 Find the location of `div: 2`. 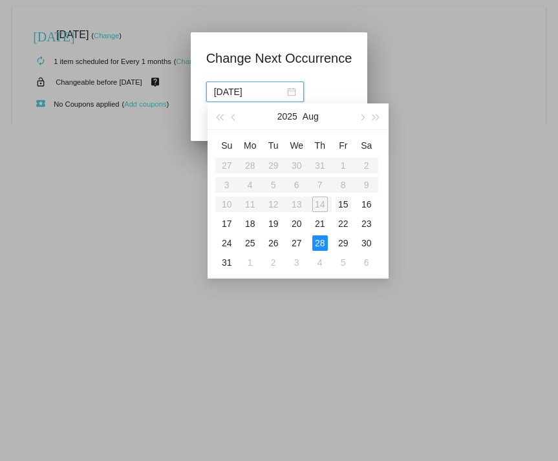

div: 2 is located at coordinates (273, 262).